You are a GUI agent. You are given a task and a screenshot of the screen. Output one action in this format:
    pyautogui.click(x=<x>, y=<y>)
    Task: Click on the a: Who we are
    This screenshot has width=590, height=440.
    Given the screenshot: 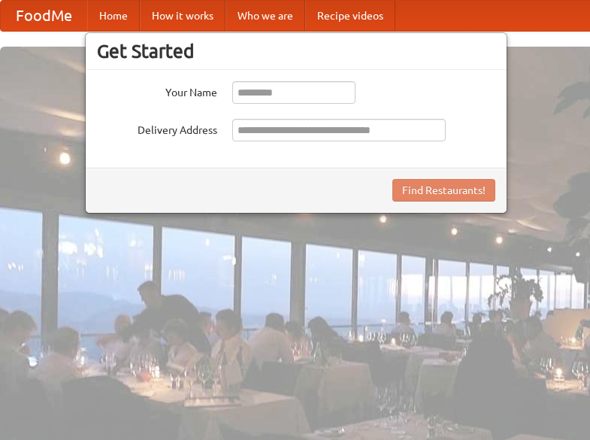 What is the action you would take?
    pyautogui.click(x=266, y=16)
    